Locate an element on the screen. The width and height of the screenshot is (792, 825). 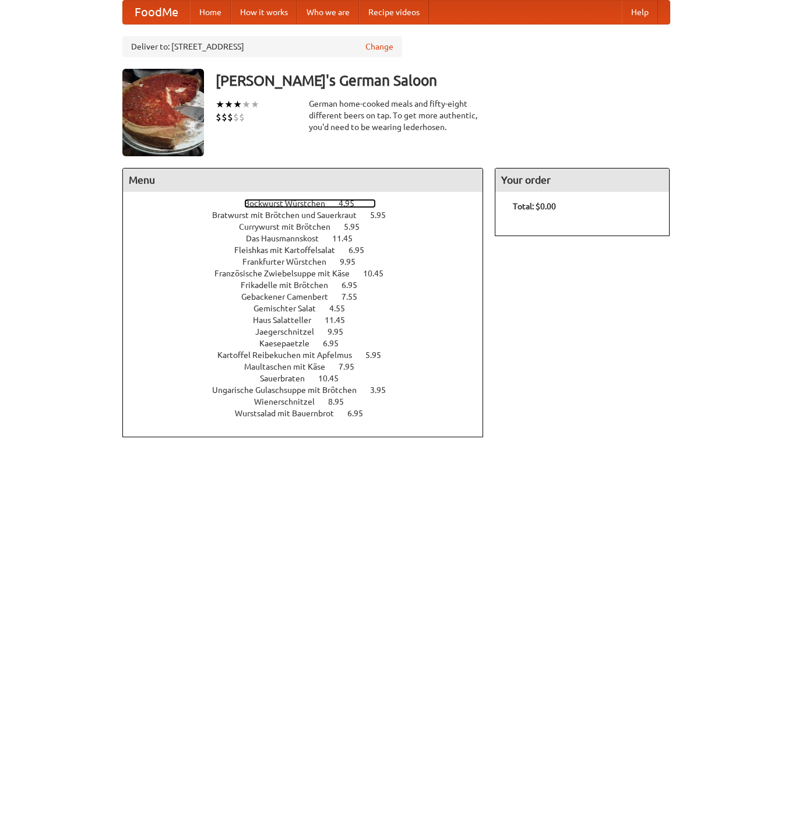
h4: Your order is located at coordinates (582, 180).